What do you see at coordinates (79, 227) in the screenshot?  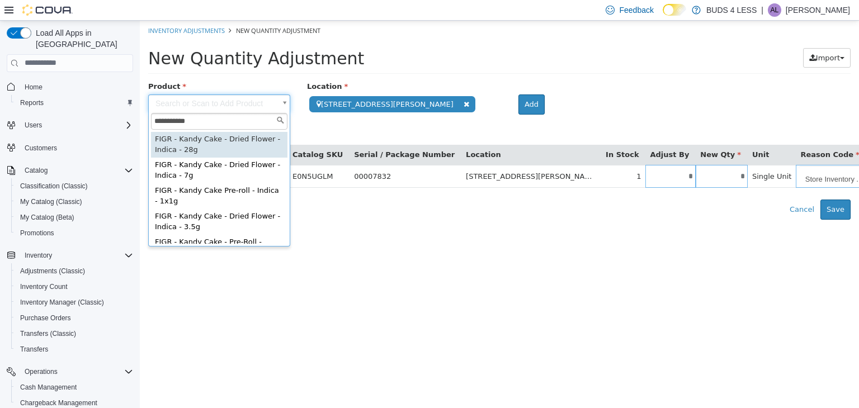 I see `div: FIGR - Kandy Cake - Pre-Roll - Indica - 10x0.35g` at bounding box center [79, 227].